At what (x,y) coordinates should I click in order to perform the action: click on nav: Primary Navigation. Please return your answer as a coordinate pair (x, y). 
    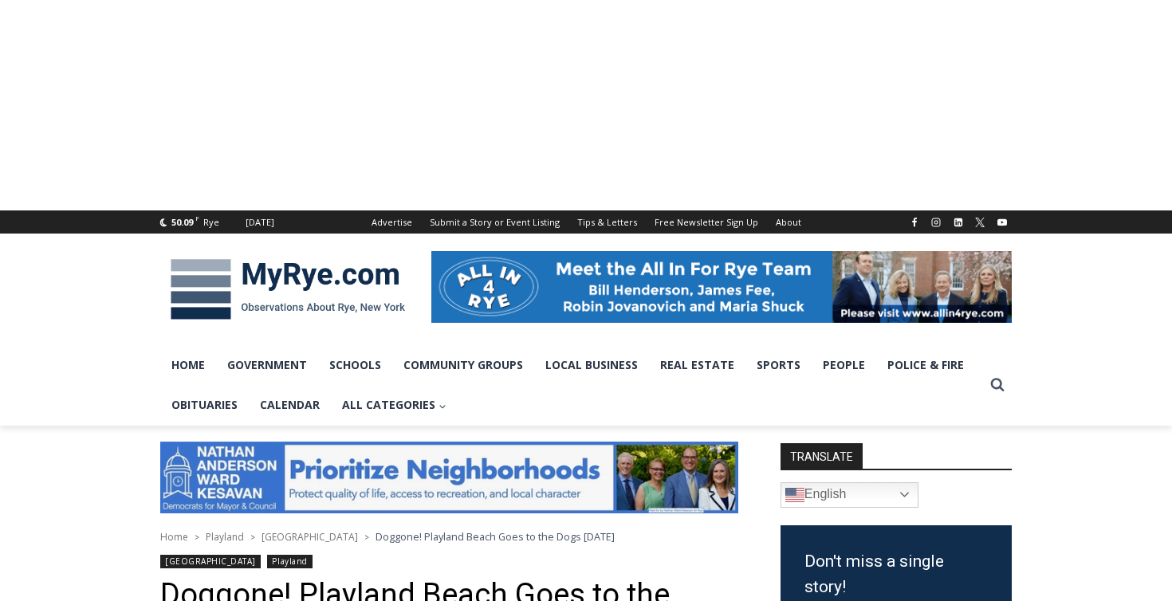
    Looking at the image, I should click on (572, 385).